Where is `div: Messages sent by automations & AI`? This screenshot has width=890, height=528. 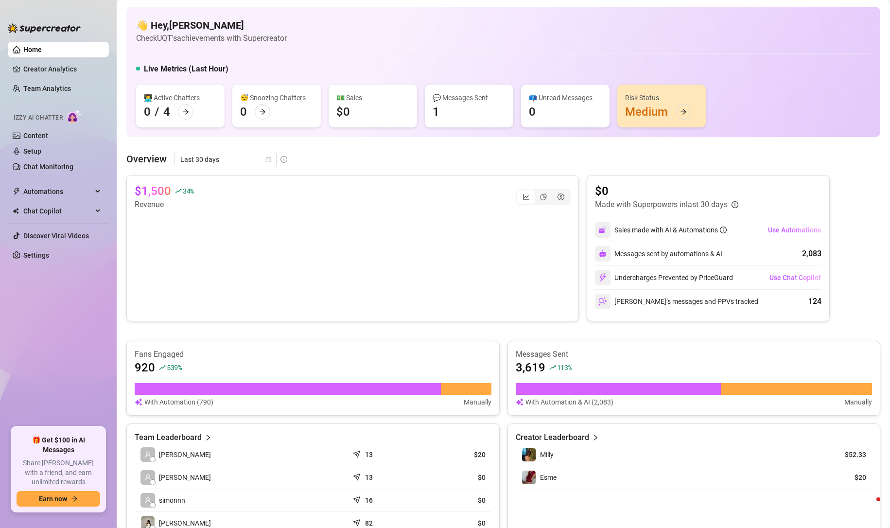 div: Messages sent by automations & AI is located at coordinates (658, 254).